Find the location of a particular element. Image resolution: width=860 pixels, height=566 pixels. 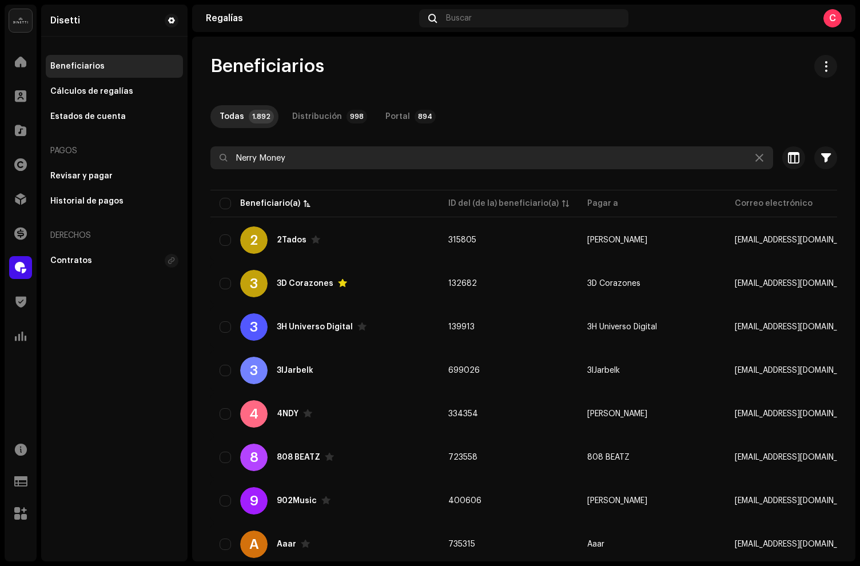

p-badge: 894 is located at coordinates (425, 117).